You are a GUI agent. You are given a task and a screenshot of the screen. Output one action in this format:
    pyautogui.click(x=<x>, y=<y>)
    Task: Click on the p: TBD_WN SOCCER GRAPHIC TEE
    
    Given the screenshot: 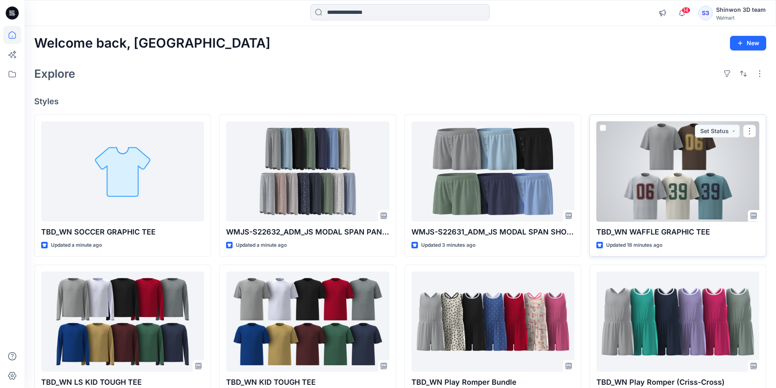 What is the action you would take?
    pyautogui.click(x=123, y=232)
    